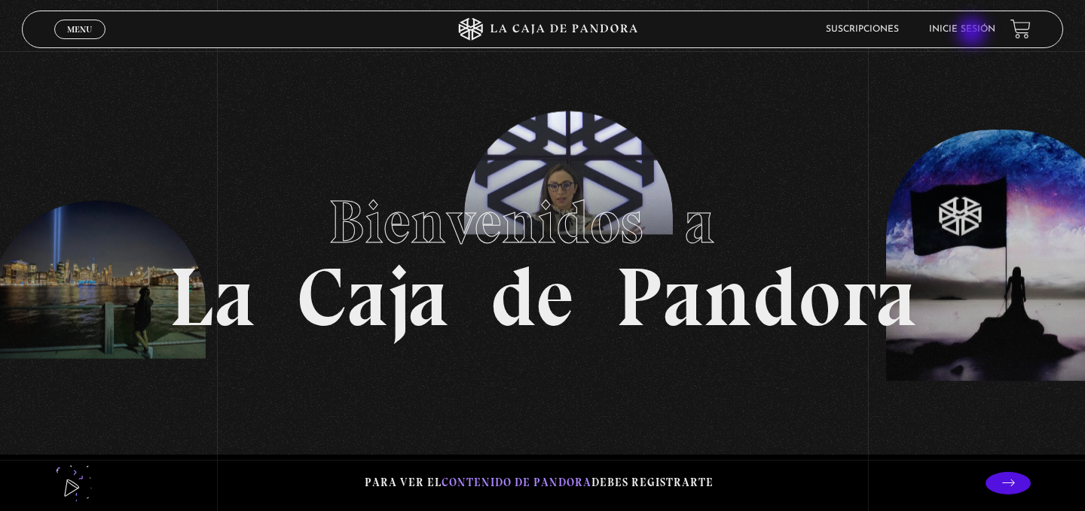 Image resolution: width=1085 pixels, height=511 pixels. What do you see at coordinates (79, 29) in the screenshot?
I see `span: Menu` at bounding box center [79, 29].